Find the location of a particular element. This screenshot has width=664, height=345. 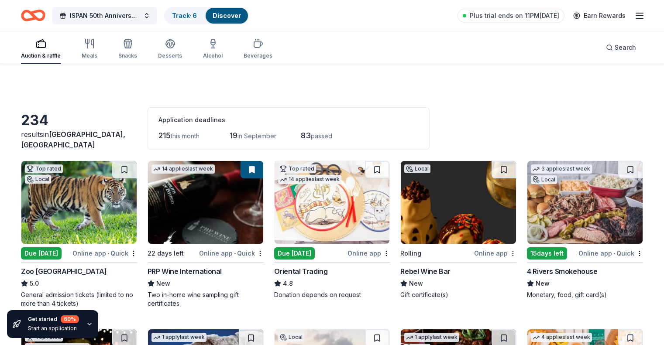

img: Image for Zoo Miami is located at coordinates (79, 202).